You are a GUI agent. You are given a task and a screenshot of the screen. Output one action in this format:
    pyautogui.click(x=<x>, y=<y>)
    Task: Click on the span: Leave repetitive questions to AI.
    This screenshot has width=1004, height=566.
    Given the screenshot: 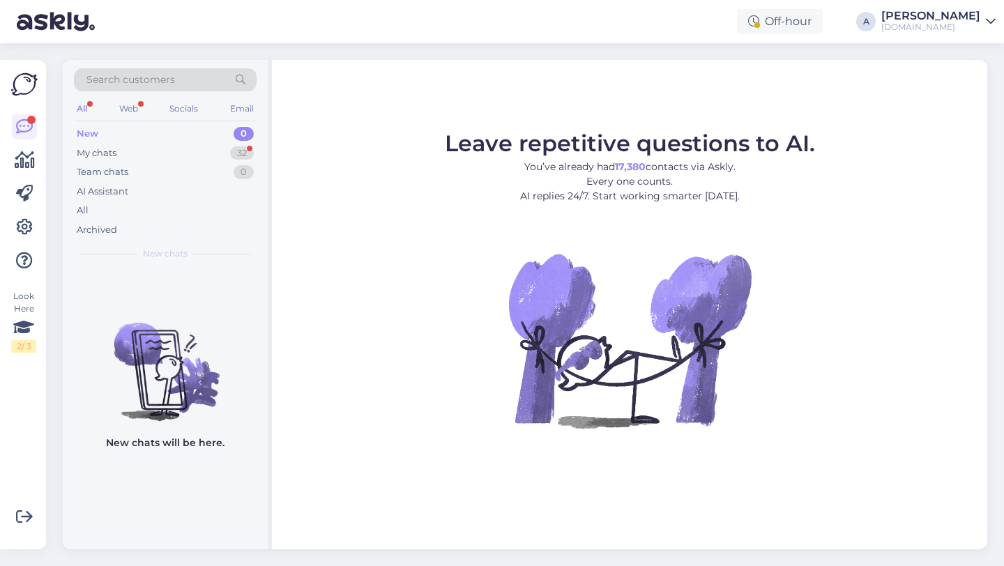 What is the action you would take?
    pyautogui.click(x=630, y=143)
    